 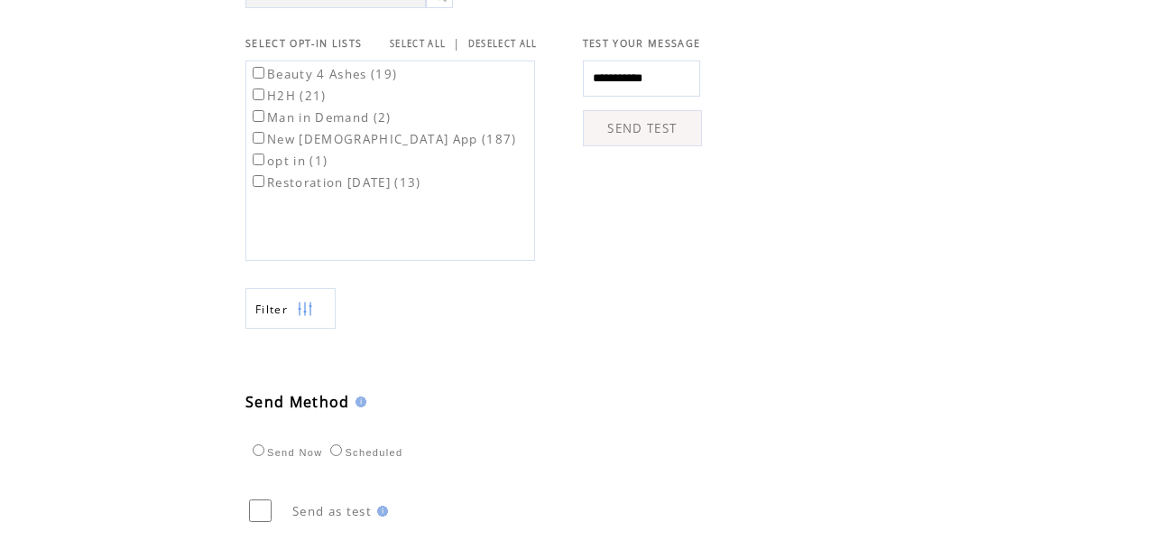 What do you see at coordinates (272, 309) in the screenshot?
I see `span: Show filters` at bounding box center [272, 309].